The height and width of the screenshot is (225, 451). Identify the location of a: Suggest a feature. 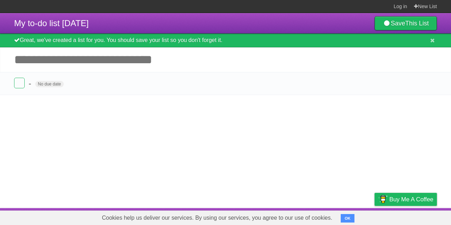
(415, 216).